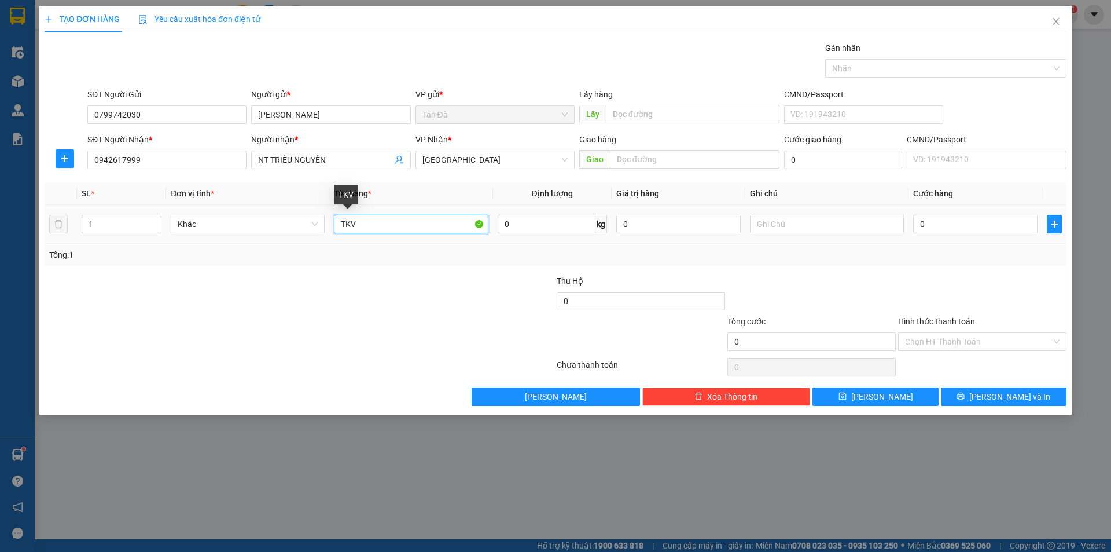  I want to click on span: Đơn vị tính, so click(192, 193).